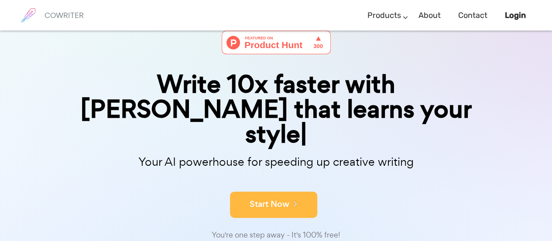 This screenshot has height=241, width=552. Describe the element at coordinates (274, 204) in the screenshot. I see `button: Start Now` at that location.